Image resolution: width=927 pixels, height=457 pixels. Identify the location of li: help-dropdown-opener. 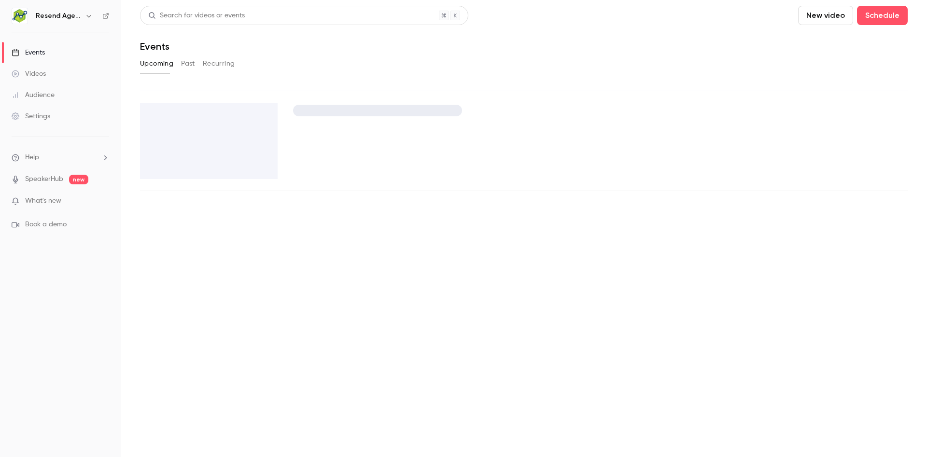
(60, 157).